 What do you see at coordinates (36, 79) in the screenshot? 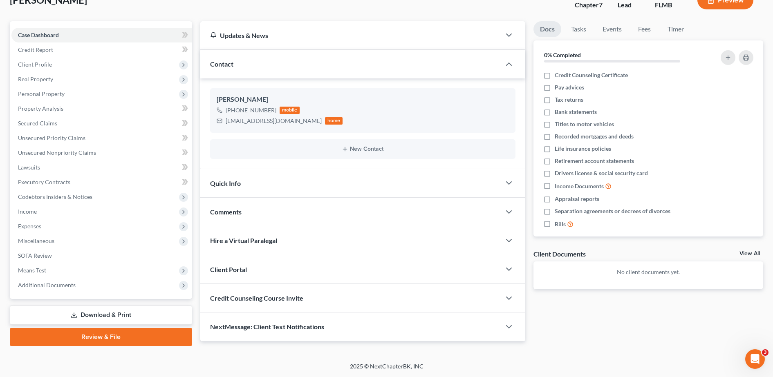
I see `span: Real Property` at bounding box center [36, 79].